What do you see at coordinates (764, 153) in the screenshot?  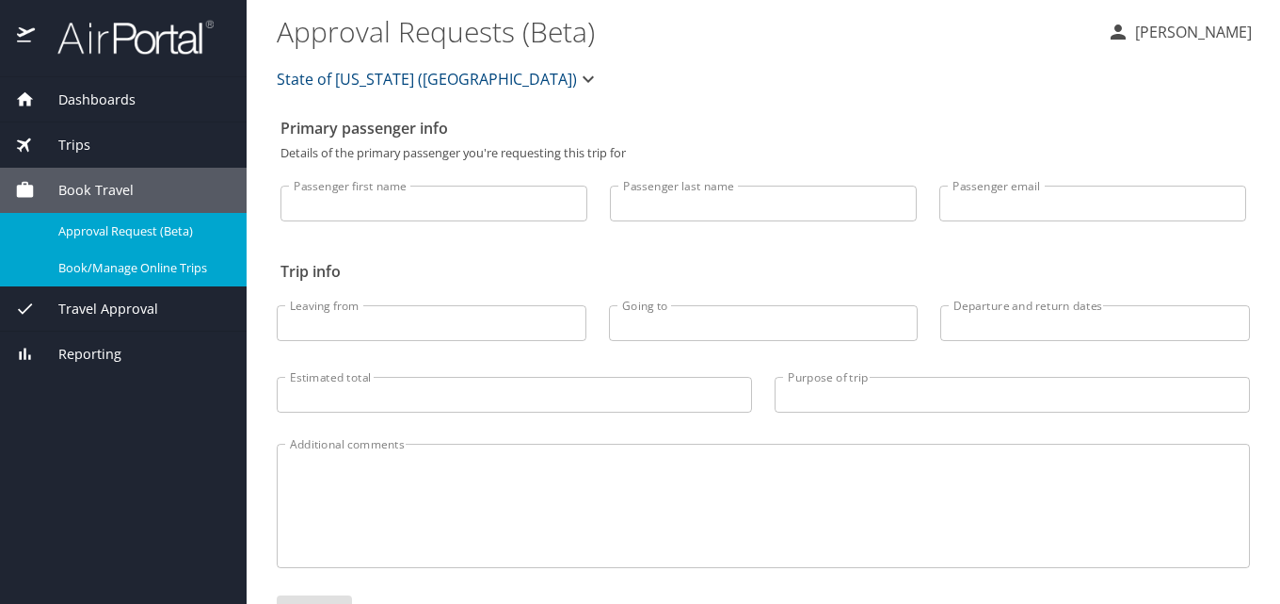 I see `p: Details of the primary passenger you're requesting this trip for` at bounding box center [764, 153].